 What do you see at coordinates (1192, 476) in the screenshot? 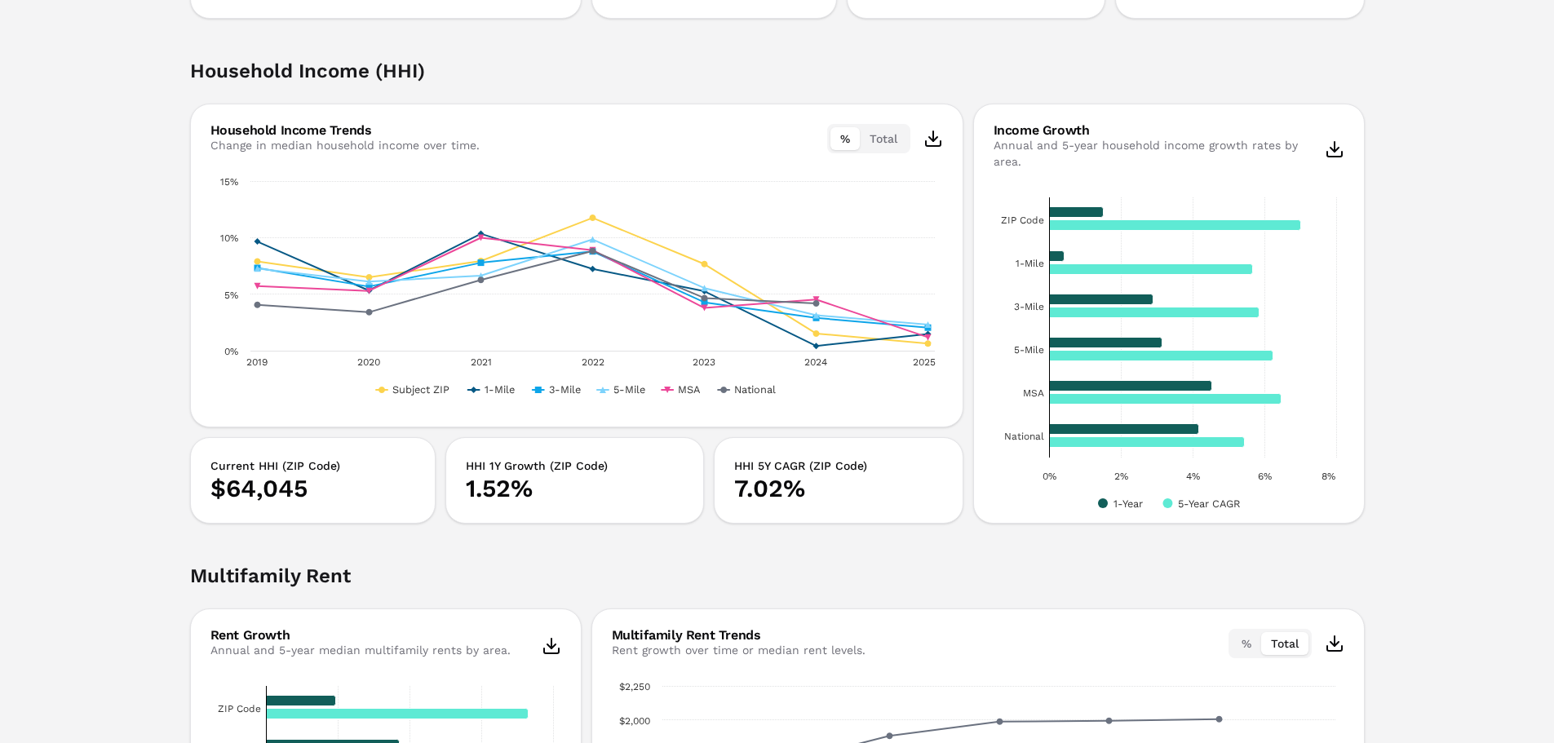
I see `text: 4%` at bounding box center [1192, 476].